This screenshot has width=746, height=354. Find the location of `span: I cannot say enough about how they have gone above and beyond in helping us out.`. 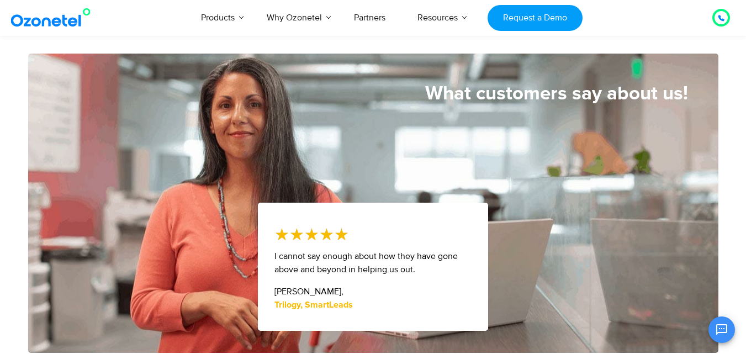

span: I cannot say enough about how they have gone above and beyond in helping us out. is located at coordinates (366, 263).